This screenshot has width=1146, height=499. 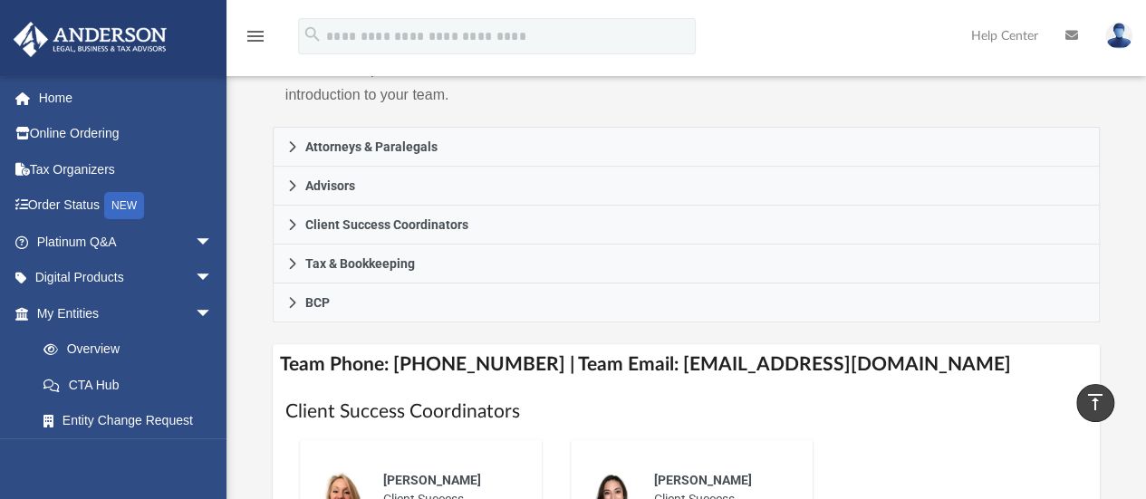 I want to click on h1: Client Success Coordinators, so click(x=687, y=411).